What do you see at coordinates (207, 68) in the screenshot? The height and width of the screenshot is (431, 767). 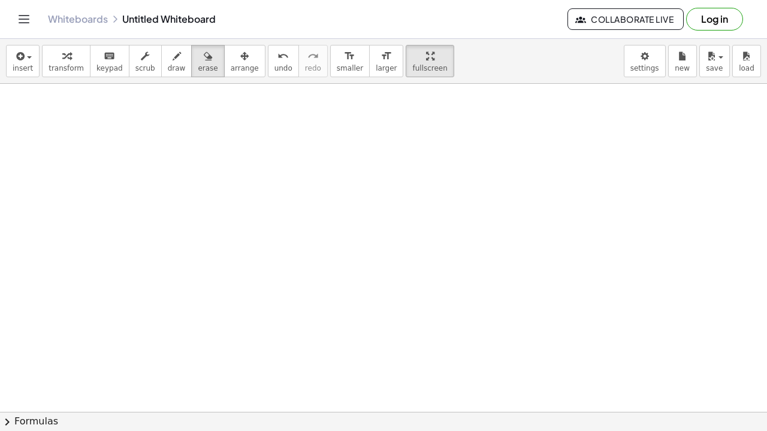 I see `span: erase` at bounding box center [207, 68].